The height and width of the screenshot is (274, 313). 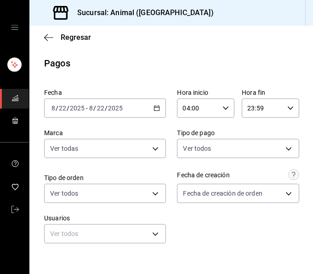 I want to click on label: Tipo de pago, so click(x=237, y=133).